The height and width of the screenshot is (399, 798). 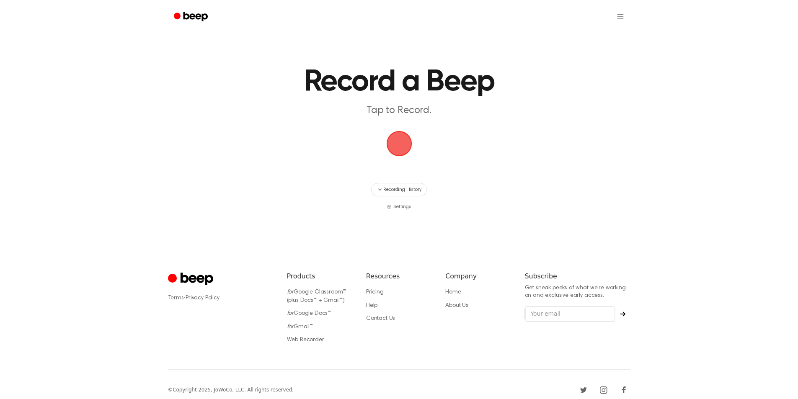 What do you see at coordinates (380, 319) in the screenshot?
I see `a: Contact Us` at bounding box center [380, 319].